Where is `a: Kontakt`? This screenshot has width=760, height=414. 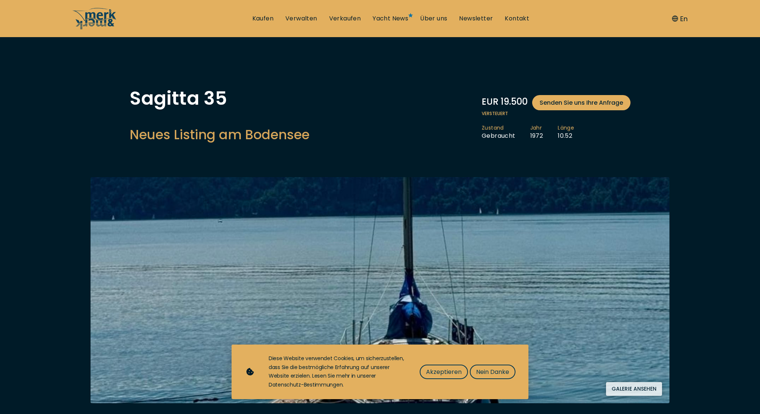
a: Kontakt is located at coordinates (517, 19).